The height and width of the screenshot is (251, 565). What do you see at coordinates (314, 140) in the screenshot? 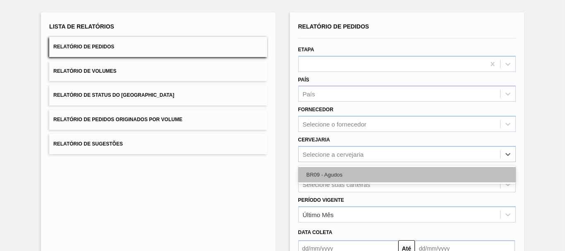
I see `label: Cervejaria` at bounding box center [314, 140].